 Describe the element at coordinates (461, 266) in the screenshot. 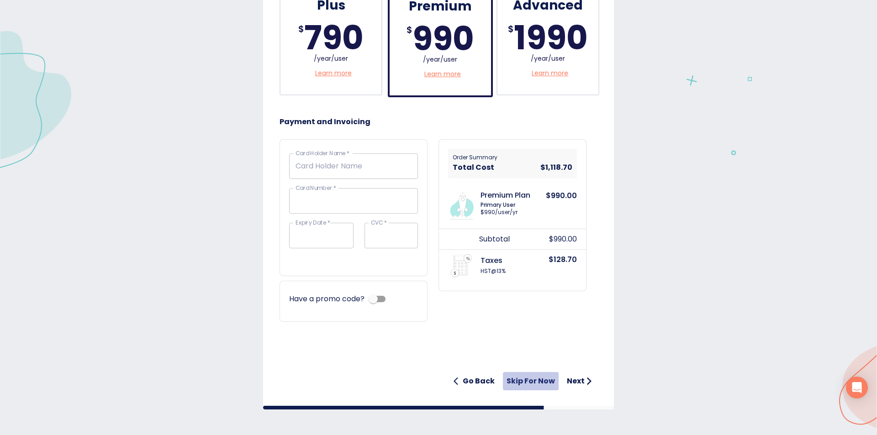

I see `img: taxes.svg` at that location.